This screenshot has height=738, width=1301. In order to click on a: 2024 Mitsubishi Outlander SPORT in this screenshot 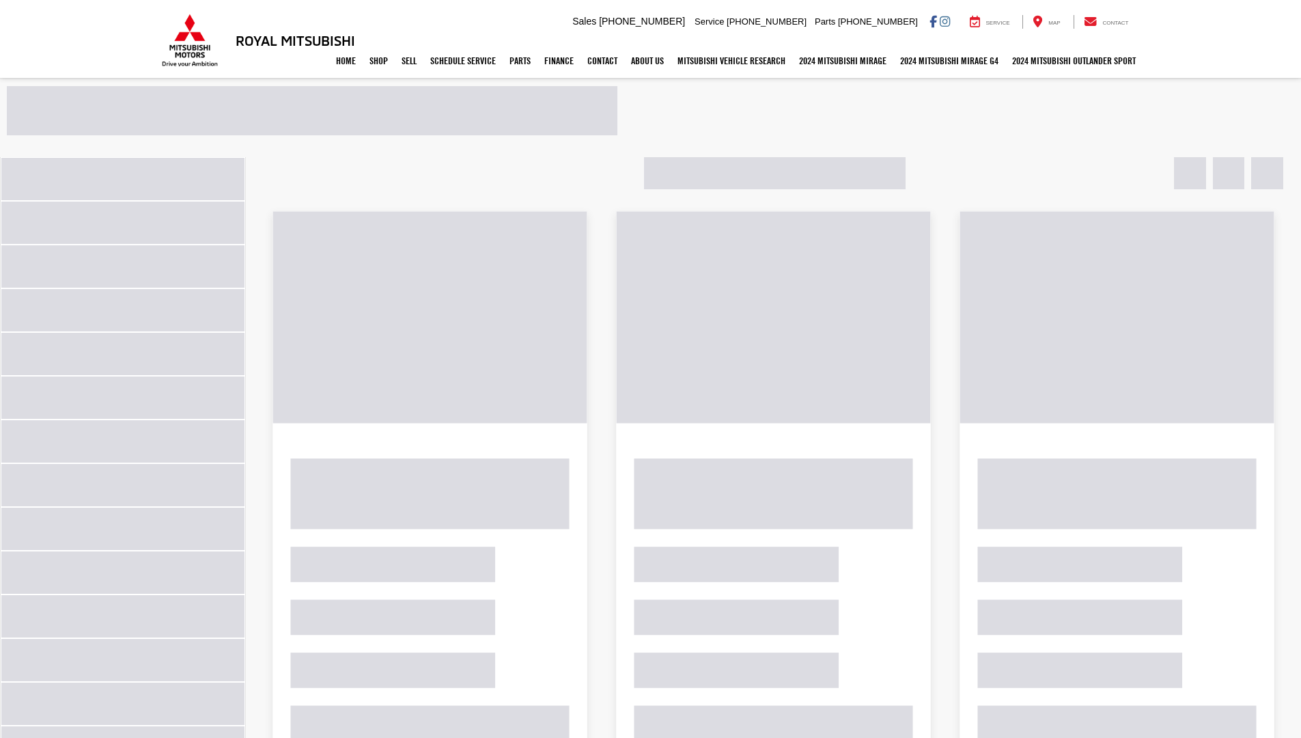, I will do `click(1074, 61)`.